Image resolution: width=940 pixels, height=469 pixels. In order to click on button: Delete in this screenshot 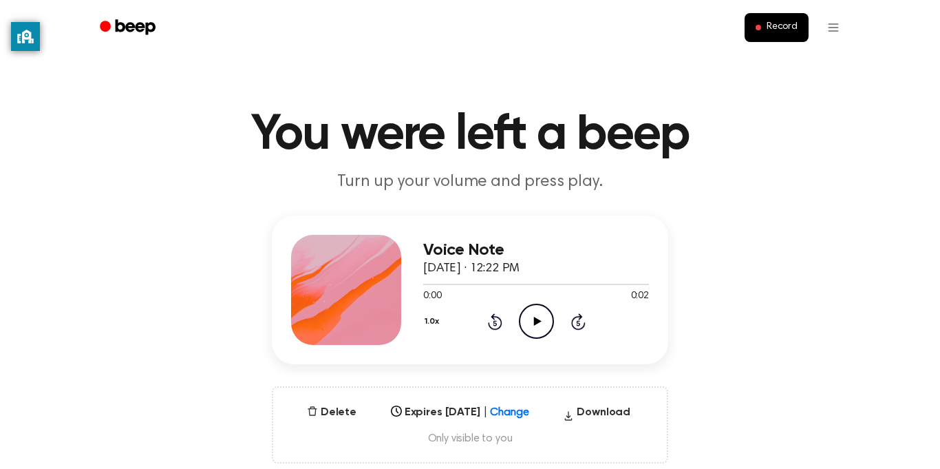, I will do `click(332, 412)`.